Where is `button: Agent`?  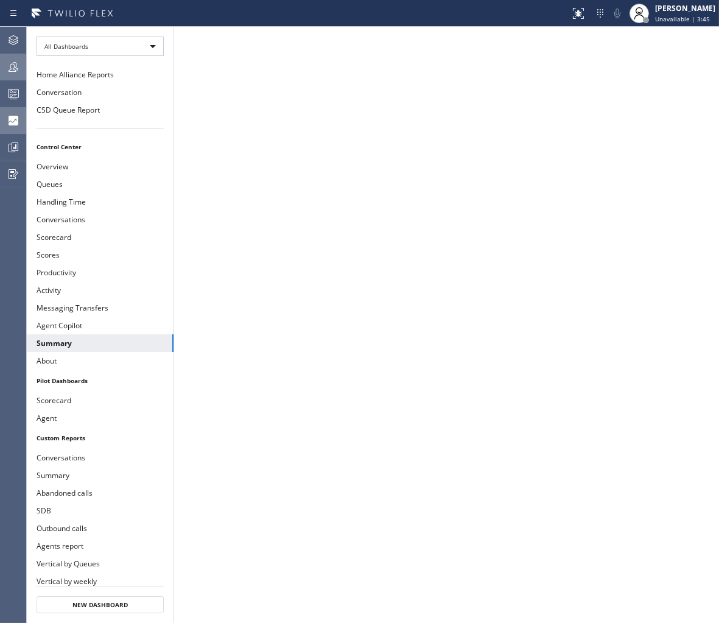 button: Agent is located at coordinates (100, 418).